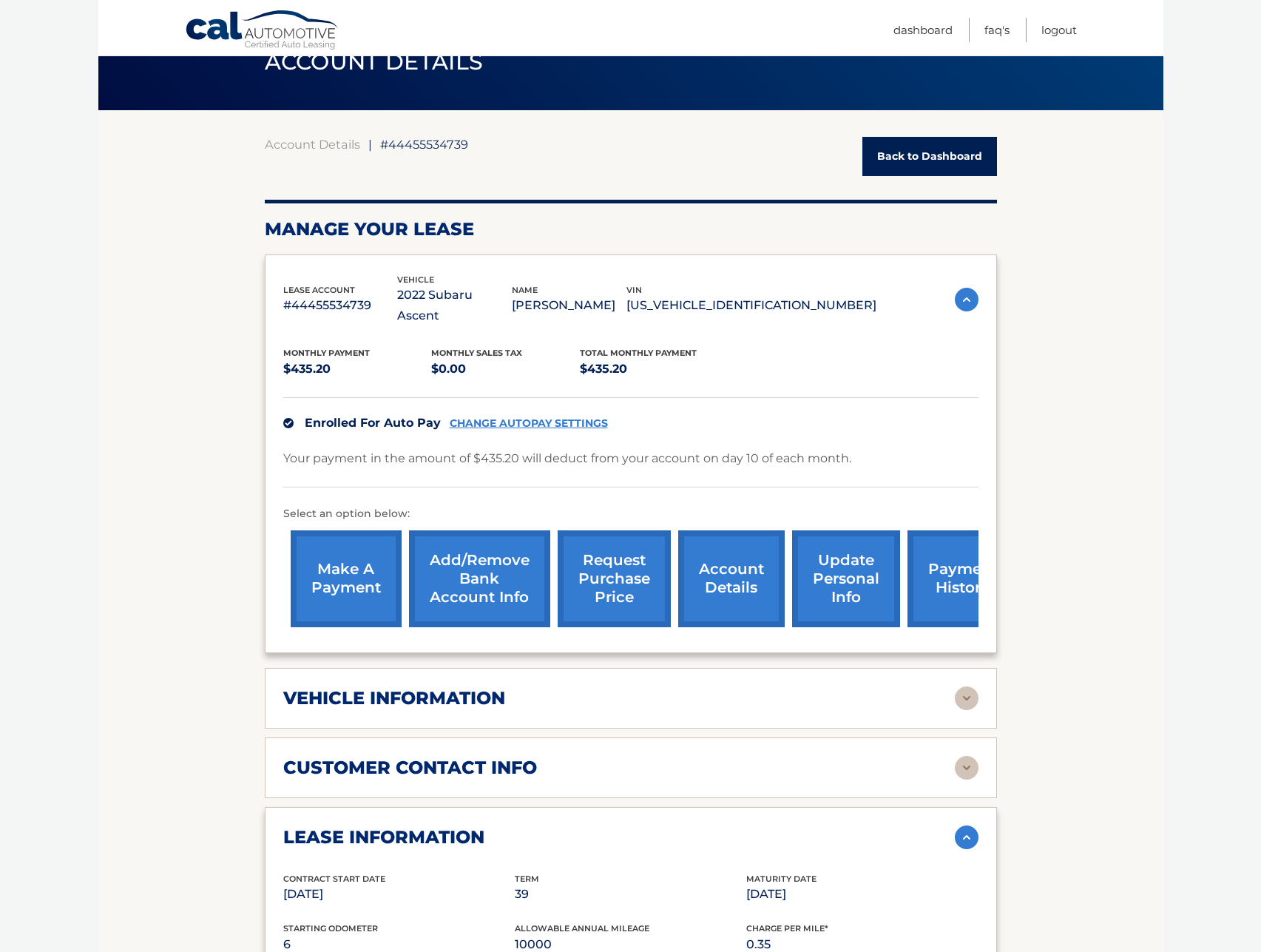 This screenshot has width=1261, height=952. What do you see at coordinates (963, 579) in the screenshot?
I see `a: payment history` at bounding box center [963, 579].